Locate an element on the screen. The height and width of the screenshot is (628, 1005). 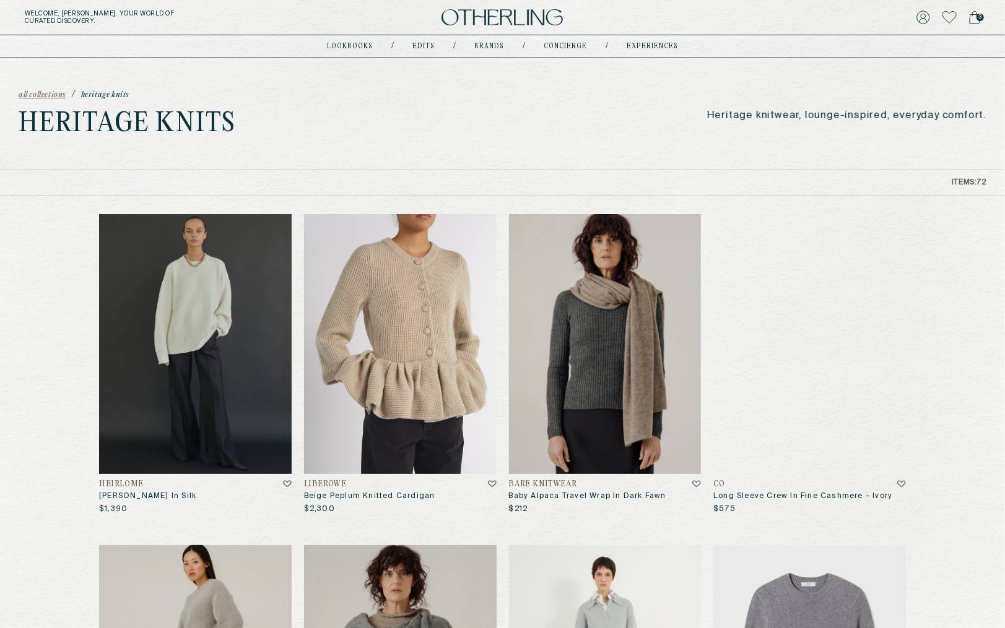
h1: Heritage Knits is located at coordinates (127, 124).